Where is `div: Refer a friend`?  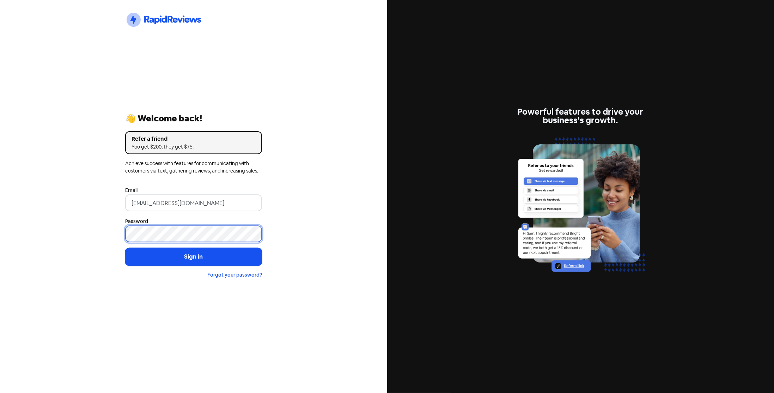 div: Refer a friend is located at coordinates (194, 139).